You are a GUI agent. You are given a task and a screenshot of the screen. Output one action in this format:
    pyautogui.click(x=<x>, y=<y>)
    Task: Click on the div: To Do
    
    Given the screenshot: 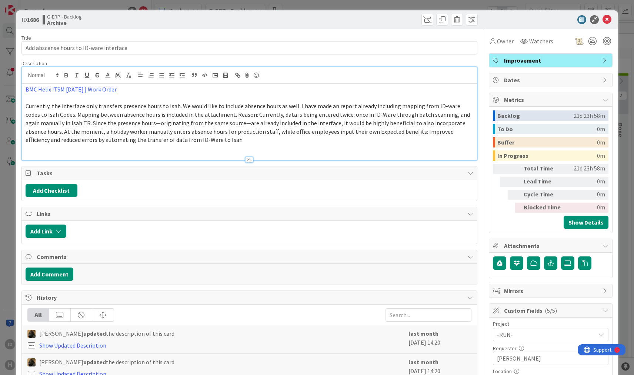 What is the action you would take?
    pyautogui.click(x=547, y=129)
    